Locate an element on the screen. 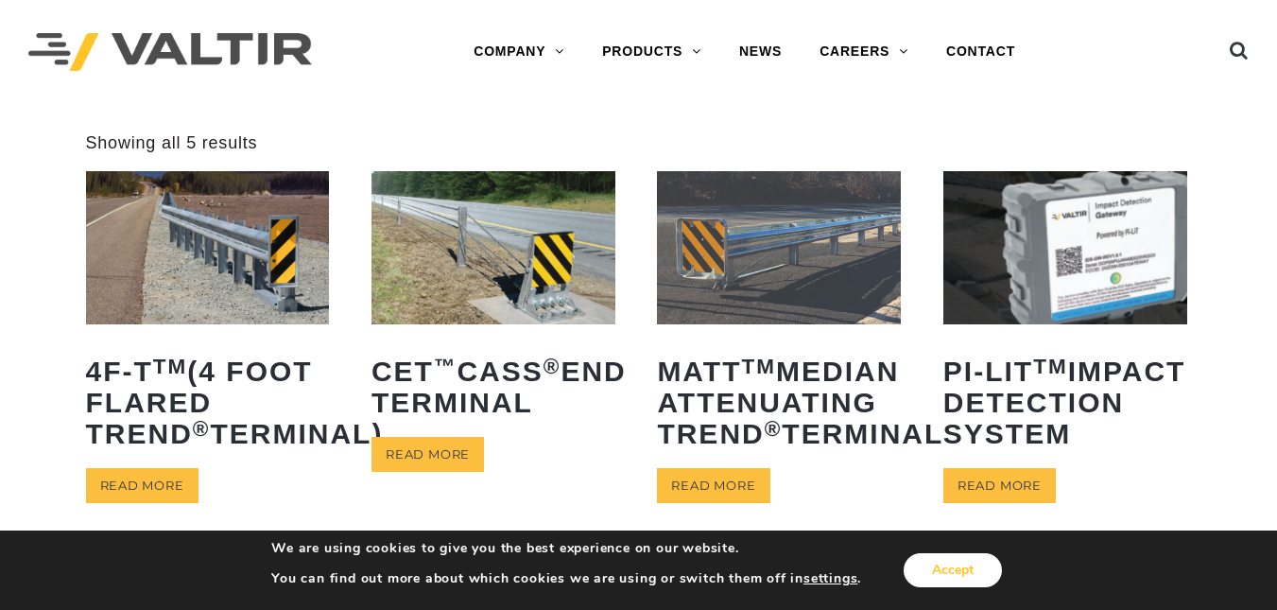  a: Read more about “PI-LITTM Impact Detection System” is located at coordinates (999, 485).